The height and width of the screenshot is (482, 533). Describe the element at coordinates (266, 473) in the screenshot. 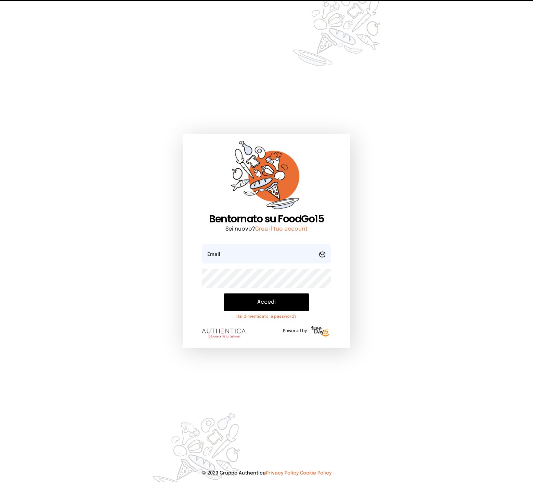

I see `p: © 2023 Gruppo Authentica` at that location.